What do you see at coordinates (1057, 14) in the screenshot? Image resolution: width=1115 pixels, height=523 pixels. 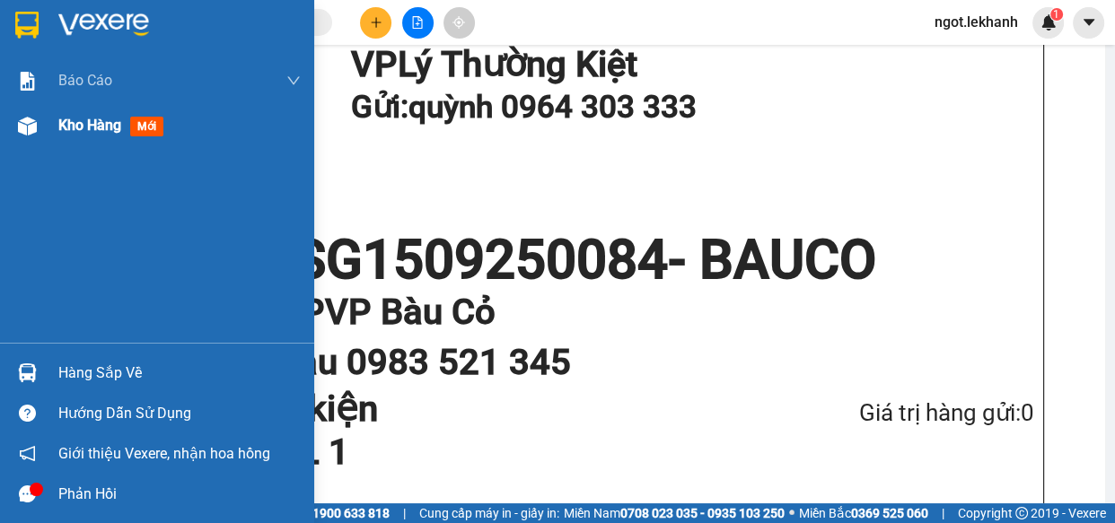 I see `sup: 1` at bounding box center [1057, 14].